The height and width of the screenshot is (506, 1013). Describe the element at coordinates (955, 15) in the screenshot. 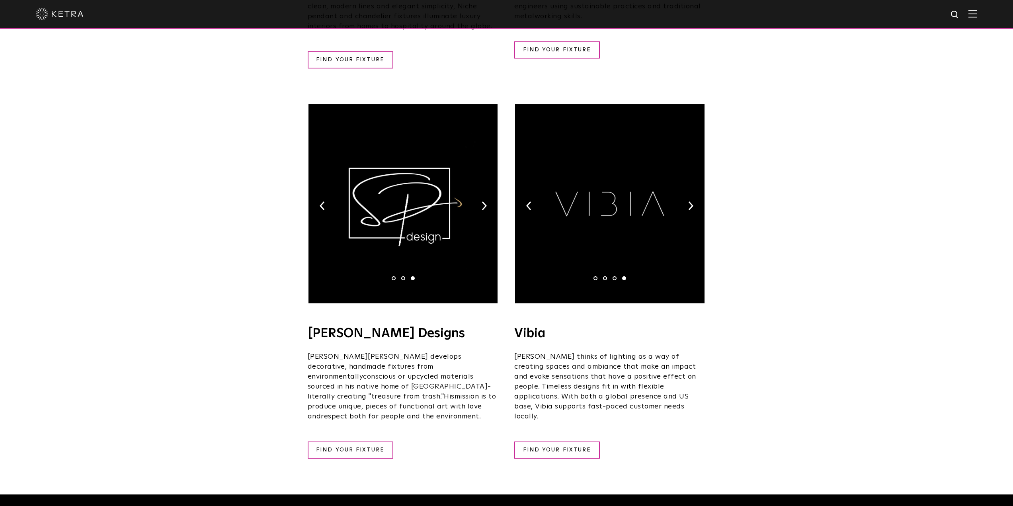

I see `img: search icon` at that location.